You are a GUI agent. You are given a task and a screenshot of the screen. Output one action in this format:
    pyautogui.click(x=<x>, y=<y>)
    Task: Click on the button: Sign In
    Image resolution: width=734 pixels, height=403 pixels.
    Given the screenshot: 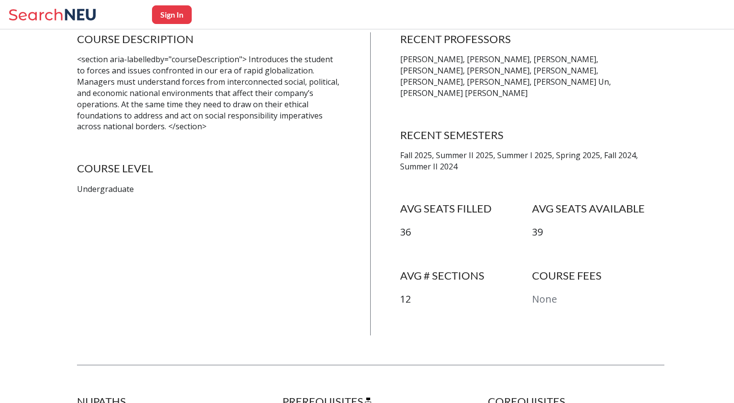 What is the action you would take?
    pyautogui.click(x=172, y=15)
    